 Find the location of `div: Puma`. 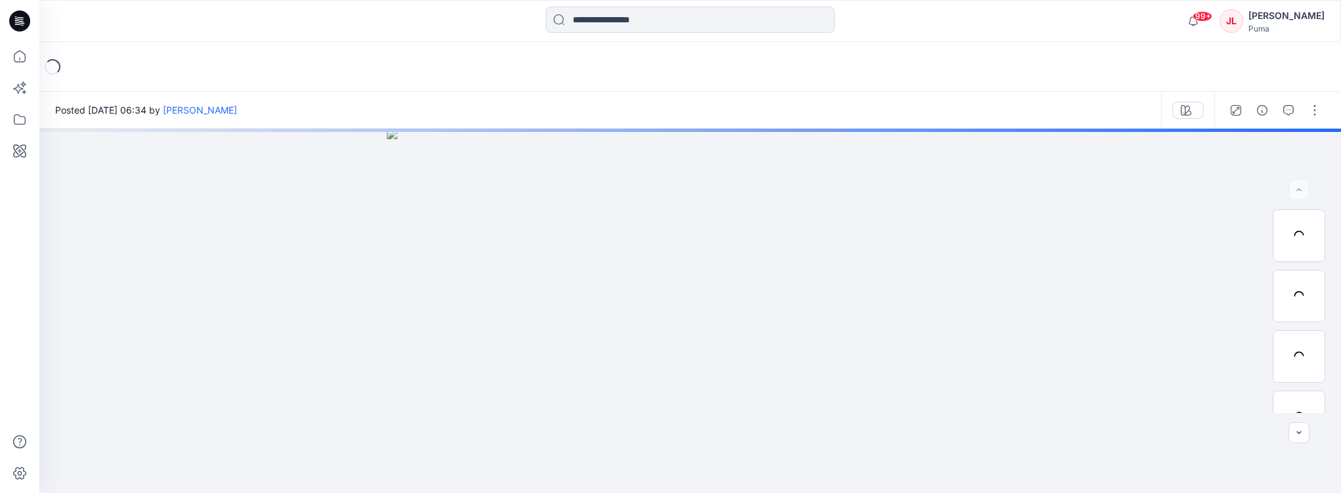

div: Puma is located at coordinates (1286, 28).